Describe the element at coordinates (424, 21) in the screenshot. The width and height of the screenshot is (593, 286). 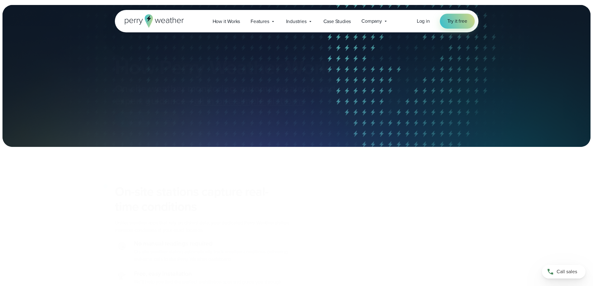
I see `span: Log in` at that location.